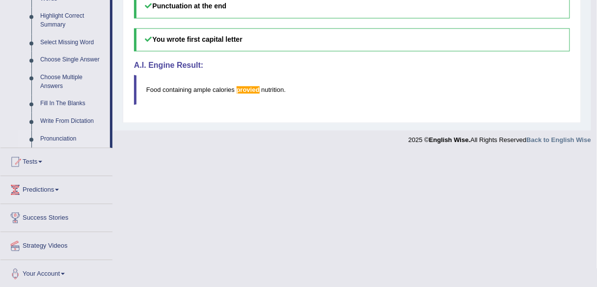 Image resolution: width=597 pixels, height=287 pixels. I want to click on a: Select Missing Word, so click(73, 43).